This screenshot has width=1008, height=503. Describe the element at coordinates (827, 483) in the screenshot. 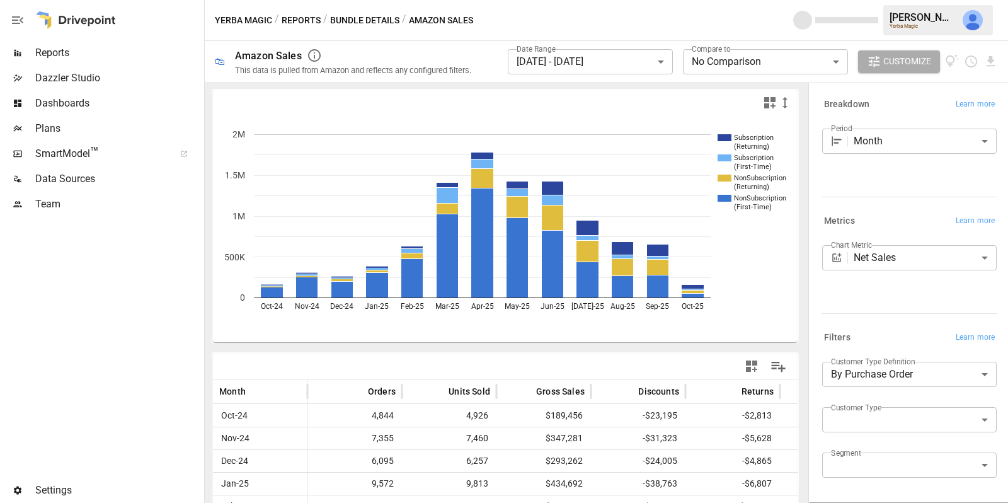

I see `span: $389,122` at that location.